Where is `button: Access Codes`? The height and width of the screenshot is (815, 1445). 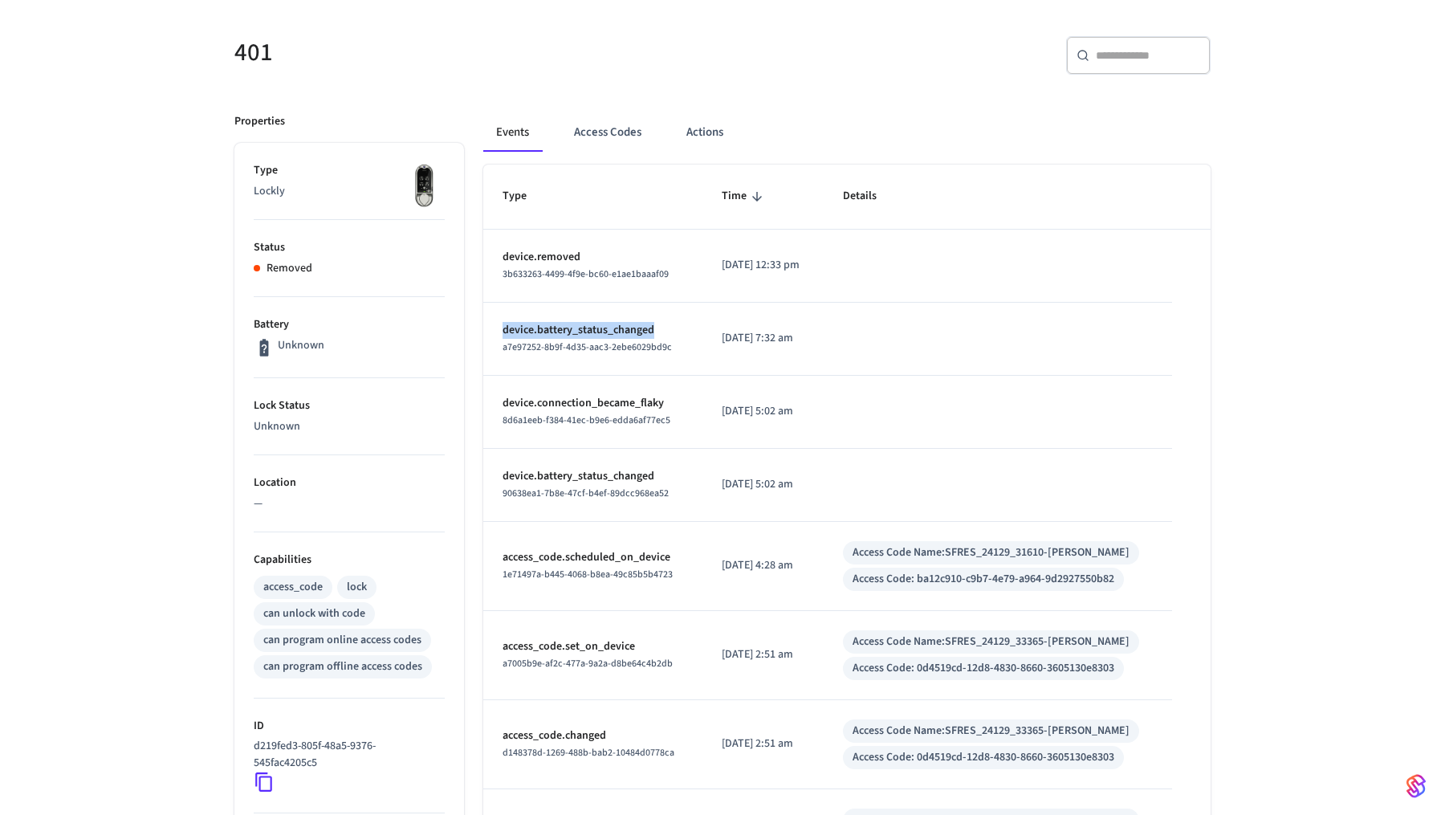
button: Access Codes is located at coordinates (608, 132).